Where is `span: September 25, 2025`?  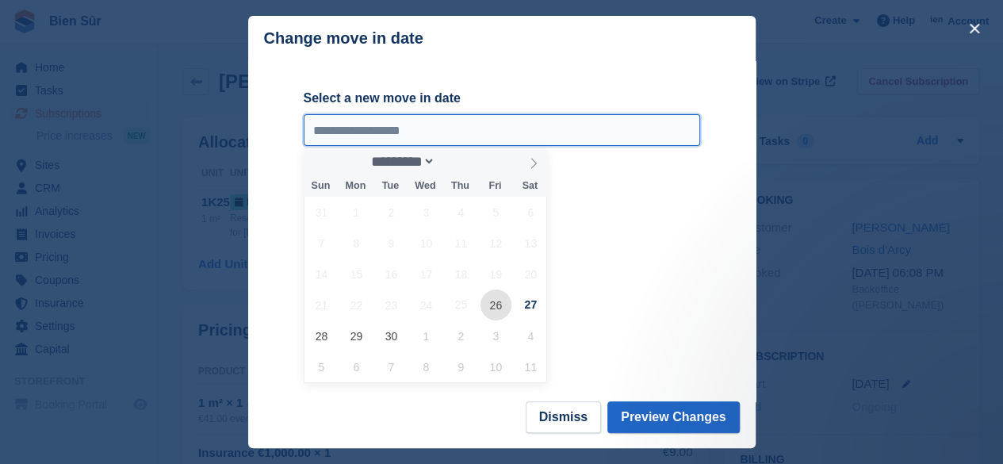 span: September 25, 2025 is located at coordinates (461, 305).